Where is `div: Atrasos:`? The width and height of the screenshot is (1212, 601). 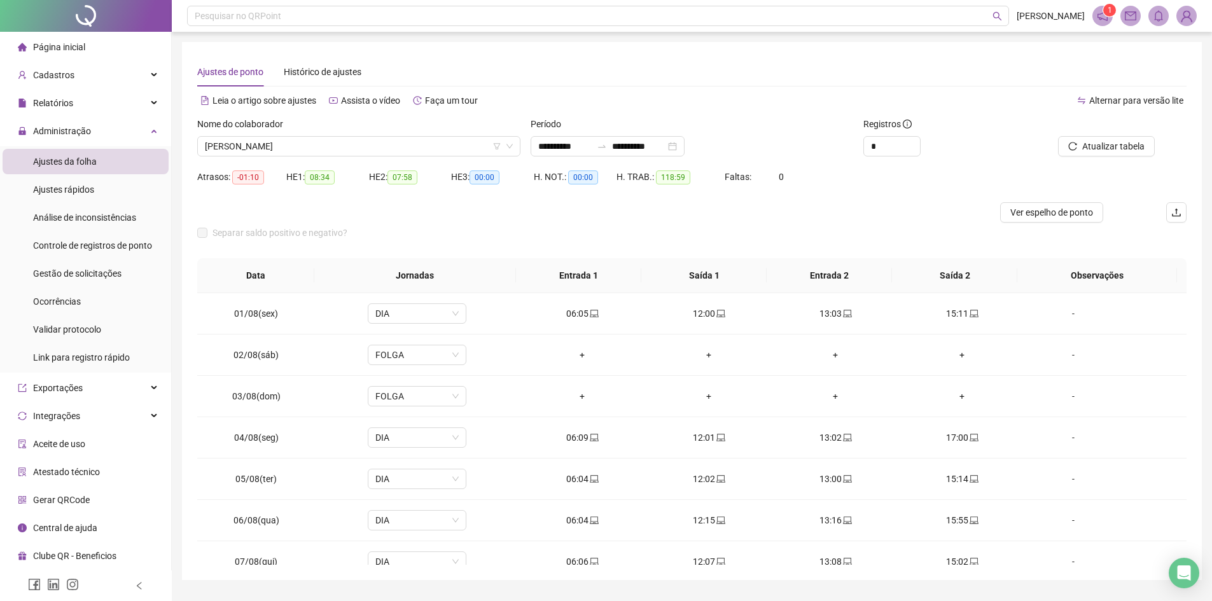 div: Atrasos: is located at coordinates (242, 177).